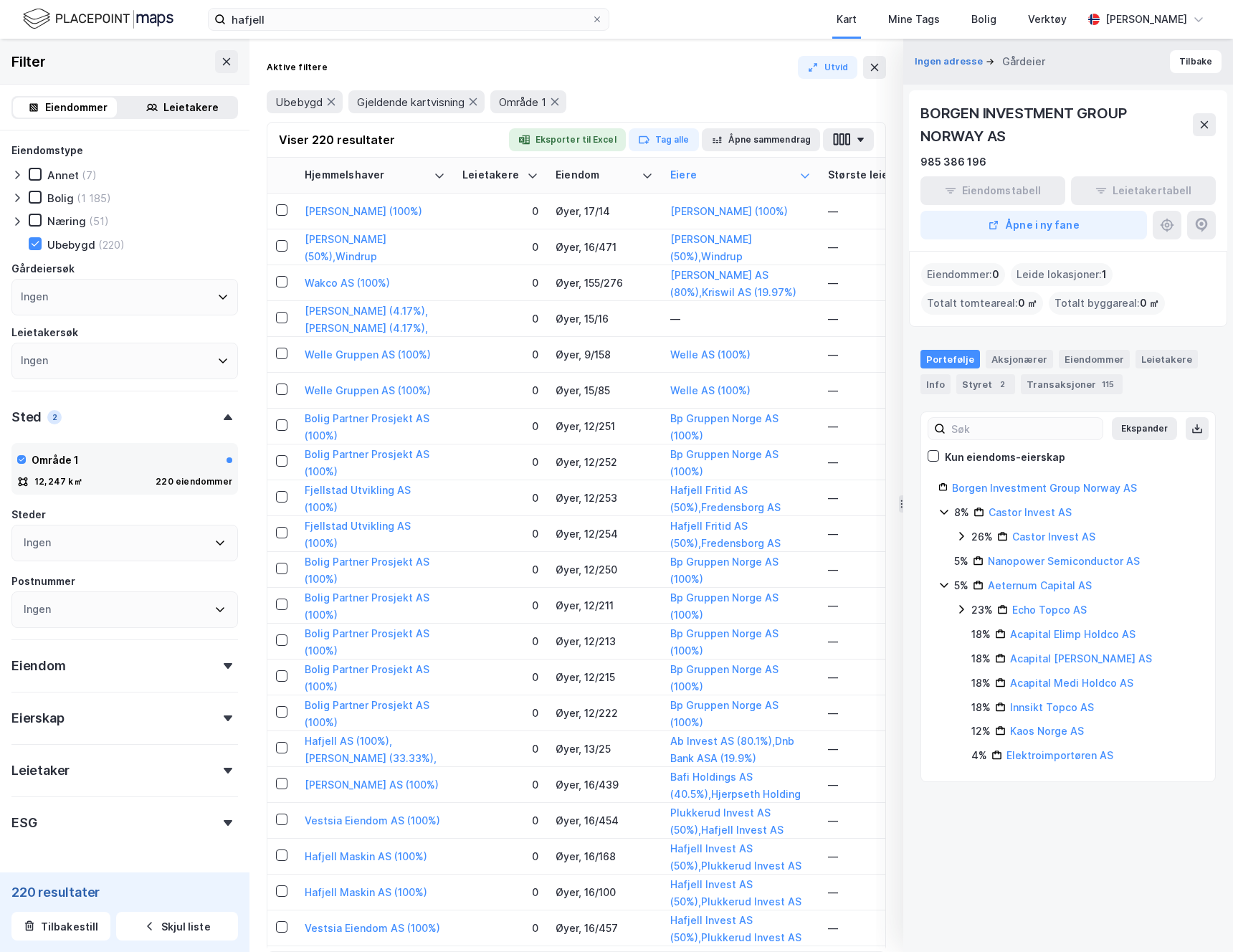 This screenshot has width=1233, height=952. What do you see at coordinates (1104, 275) in the screenshot?
I see `span: 1` at bounding box center [1104, 275].